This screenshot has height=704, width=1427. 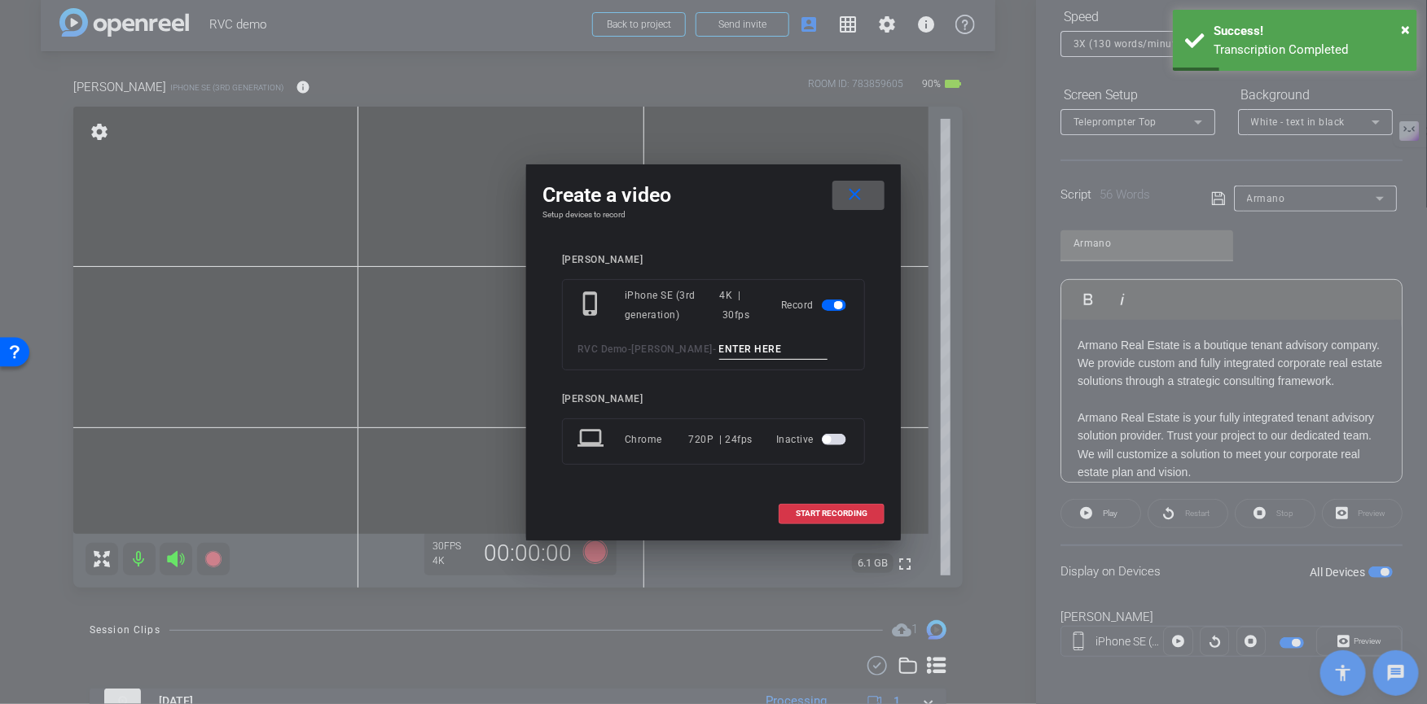 I want to click on div: Transcription Completed, so click(x=1308, y=50).